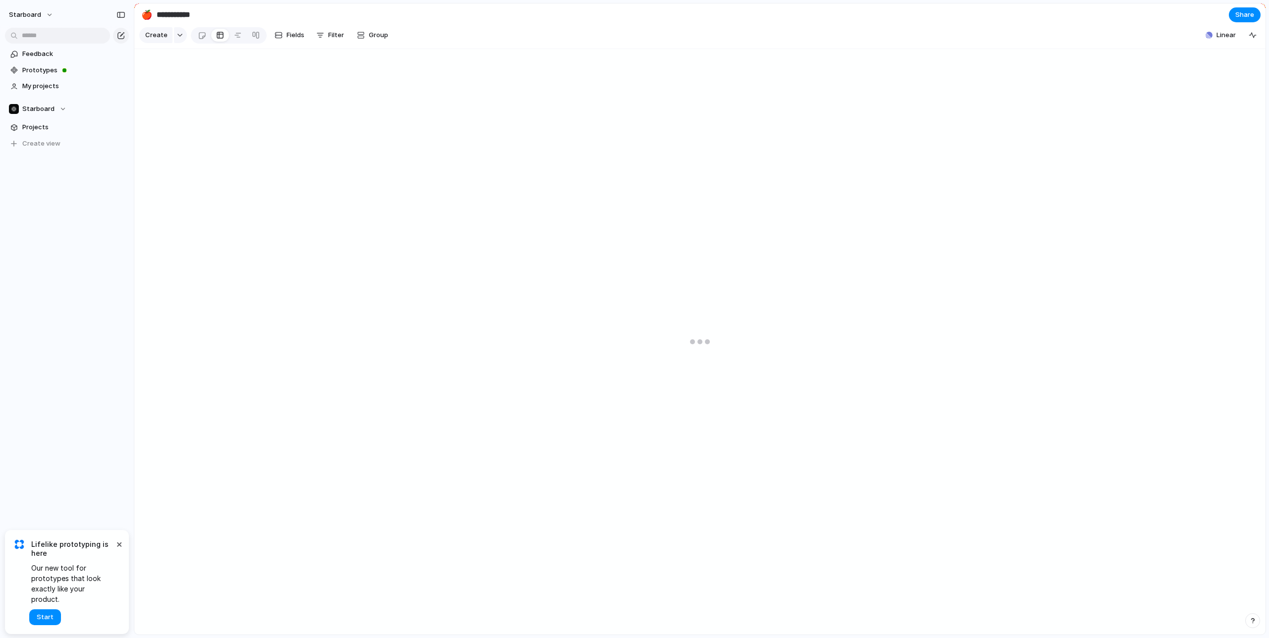  I want to click on span: Projects, so click(74, 127).